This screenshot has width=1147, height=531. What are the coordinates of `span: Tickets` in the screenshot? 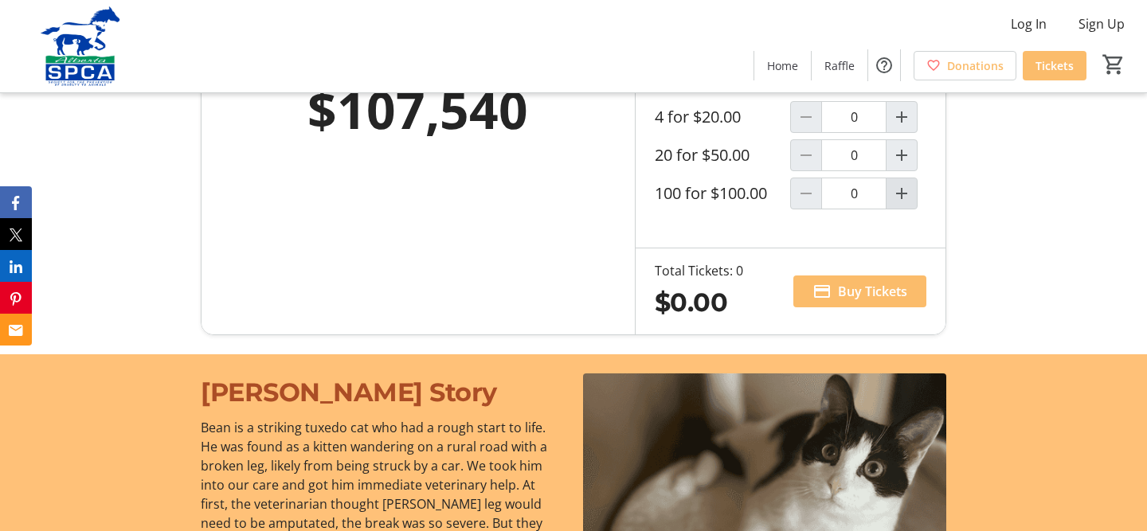 It's located at (1055, 65).